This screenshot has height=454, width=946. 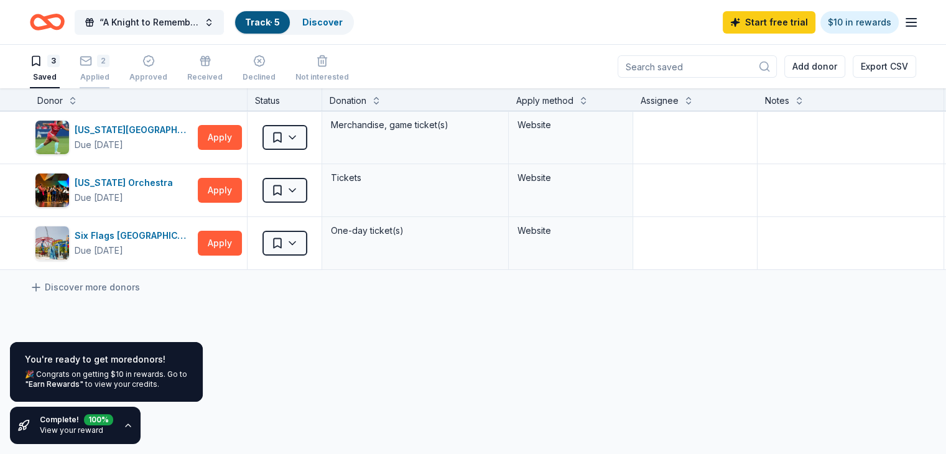 I want to click on div: You're ready to get more donors !, so click(x=106, y=360).